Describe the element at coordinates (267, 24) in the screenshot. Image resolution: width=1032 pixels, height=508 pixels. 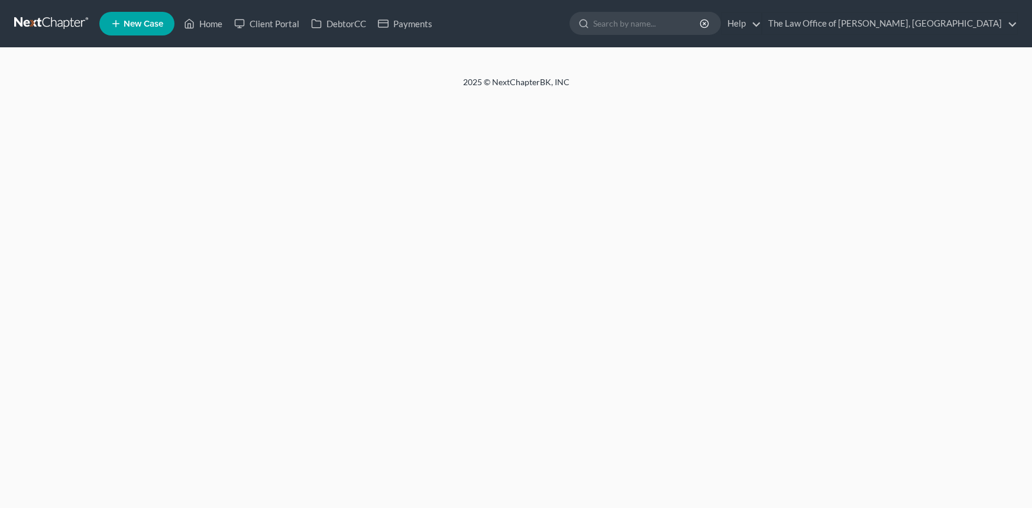
I see `a: Client Portal` at that location.